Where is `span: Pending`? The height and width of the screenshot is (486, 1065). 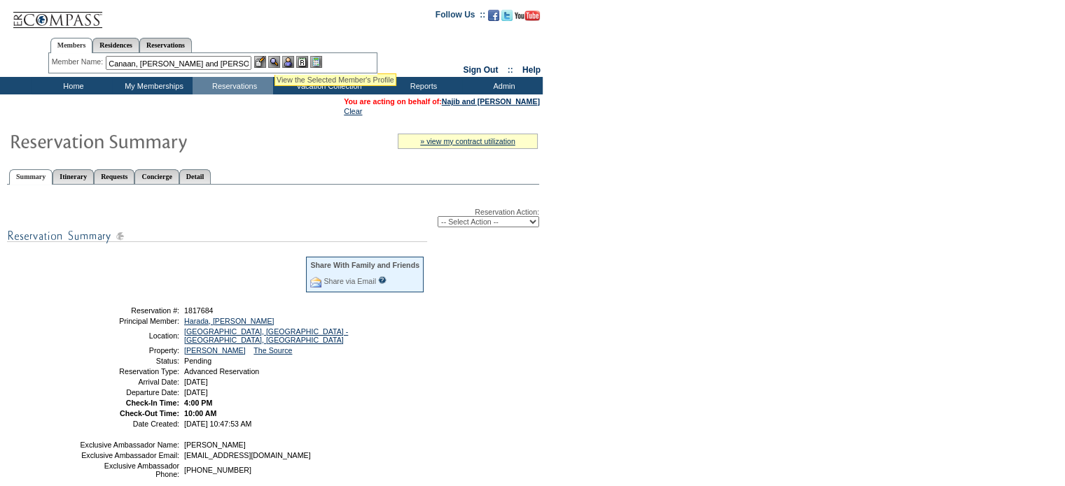 span: Pending is located at coordinates (197, 361).